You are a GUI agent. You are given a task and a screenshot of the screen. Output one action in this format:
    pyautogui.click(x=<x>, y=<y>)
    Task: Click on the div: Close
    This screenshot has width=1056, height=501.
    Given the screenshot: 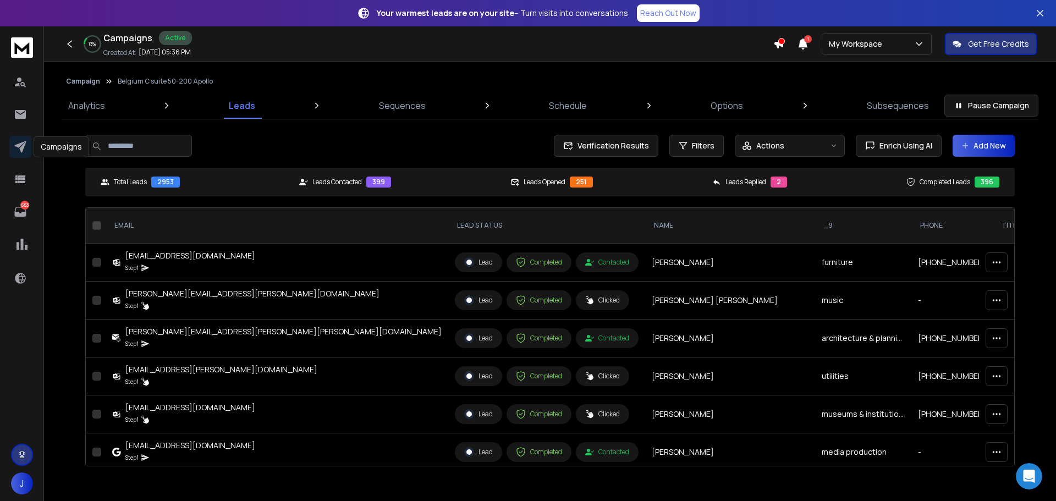 What is the action you would take?
    pyautogui.click(x=203, y=14)
    